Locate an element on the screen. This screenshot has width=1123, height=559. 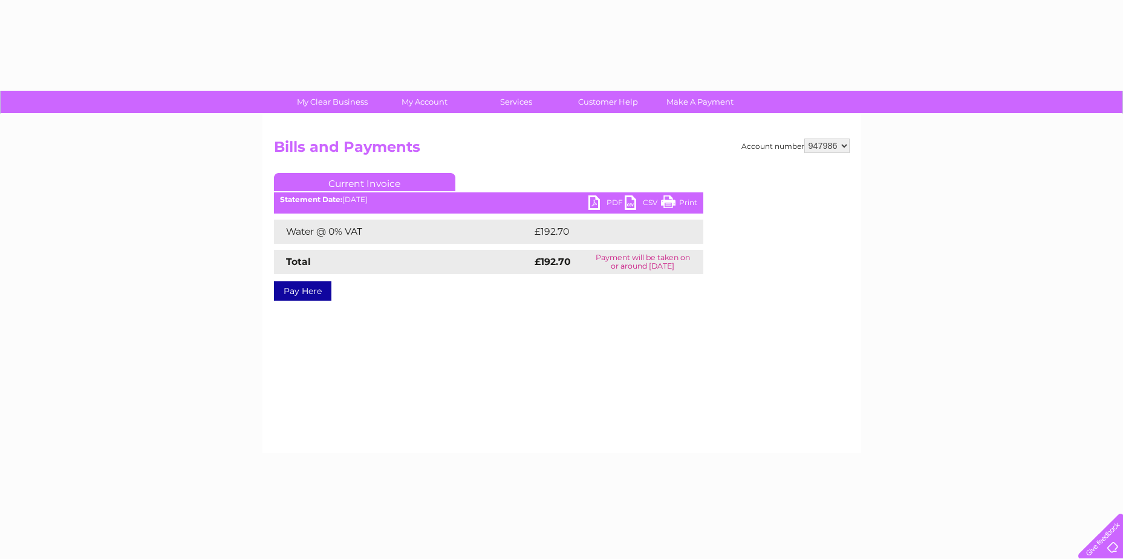
strong: £192.70 is located at coordinates (553, 261).